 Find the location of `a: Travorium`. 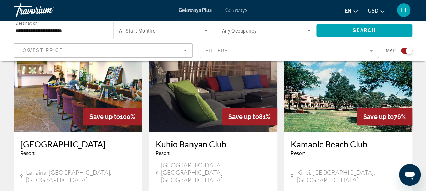

a: Travorium is located at coordinates (47, 10).